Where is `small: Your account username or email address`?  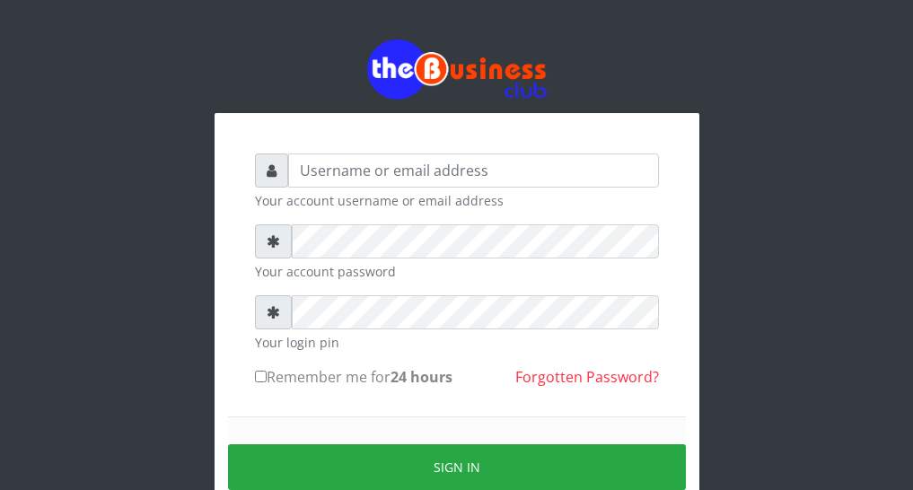
small: Your account username or email address is located at coordinates (457, 200).